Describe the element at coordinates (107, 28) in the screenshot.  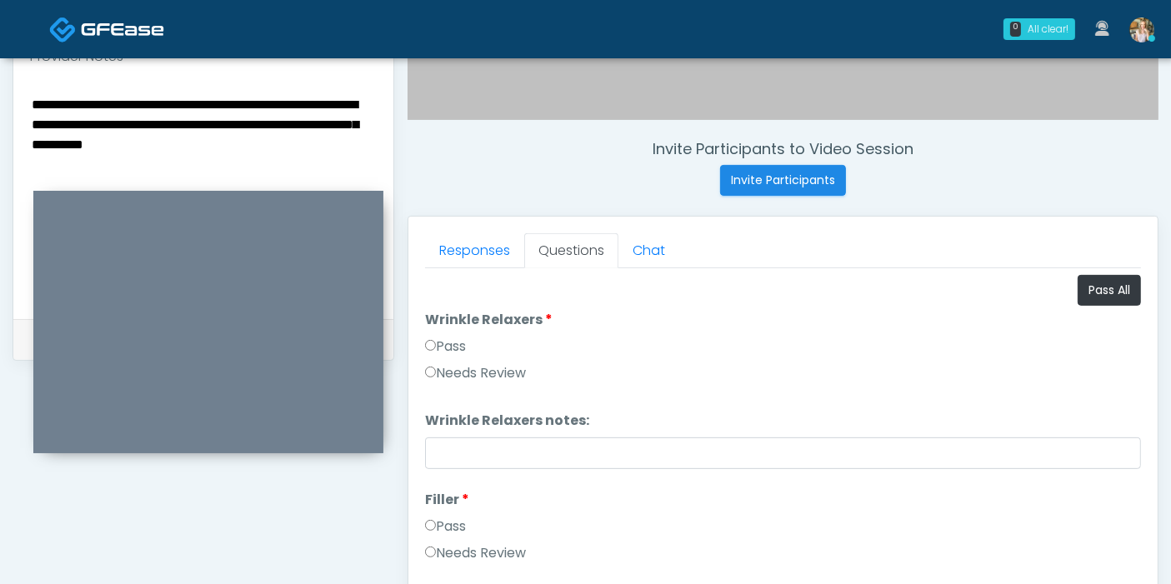
I see `a: Docovia` at that location.